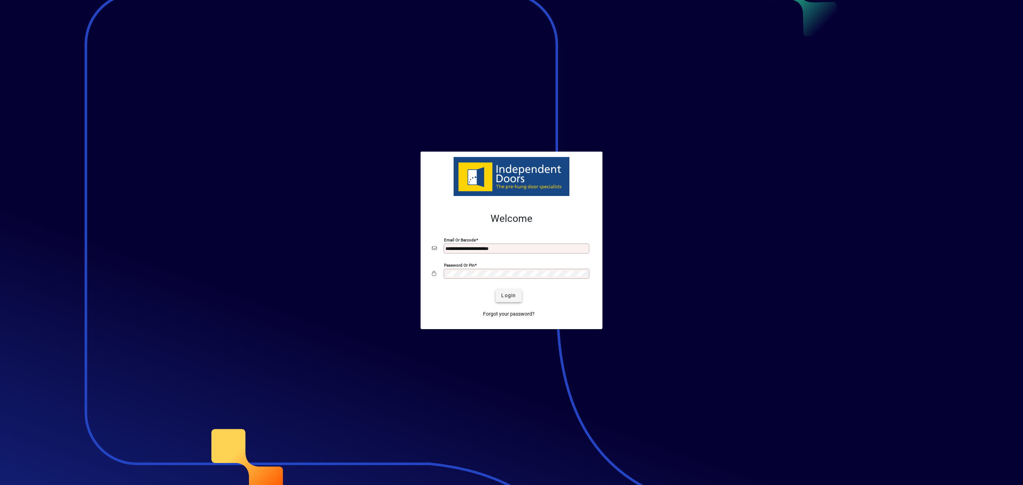 Image resolution: width=1023 pixels, height=485 pixels. Describe the element at coordinates (511, 219) in the screenshot. I see `h2: Welcome` at that location.